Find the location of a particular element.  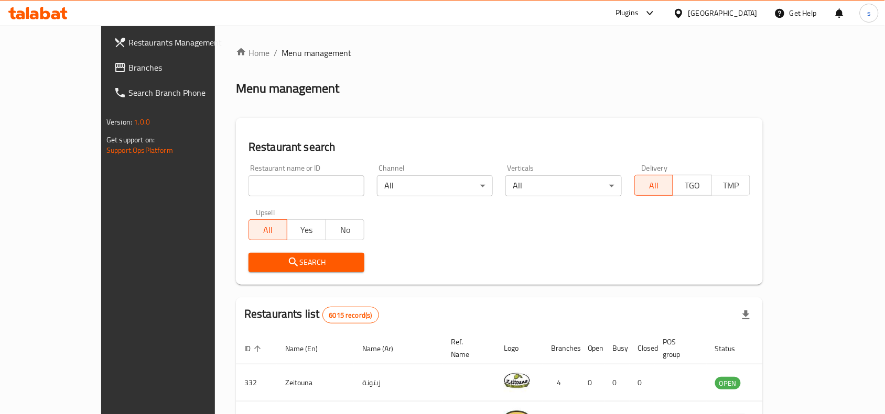

span: Branches is located at coordinates (184, 68).